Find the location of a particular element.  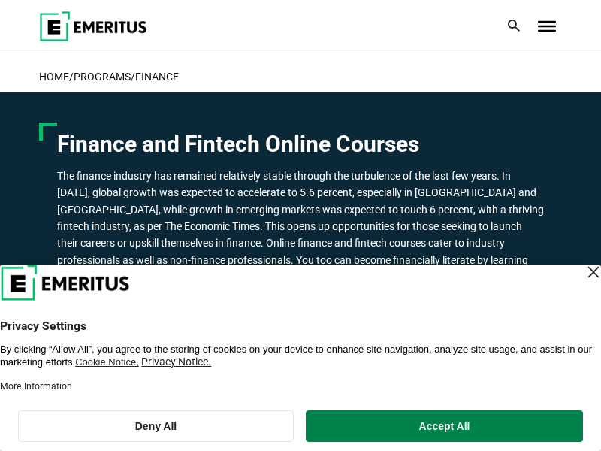

h1: Finance and Fintech Online Courses is located at coordinates (301, 144).